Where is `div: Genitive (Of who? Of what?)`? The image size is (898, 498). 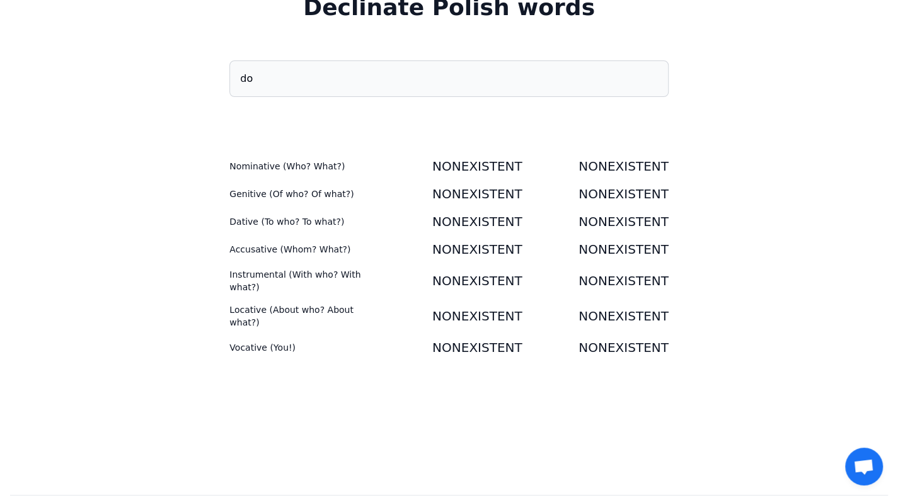 div: Genitive (Of who? Of what?) is located at coordinates (302, 194).